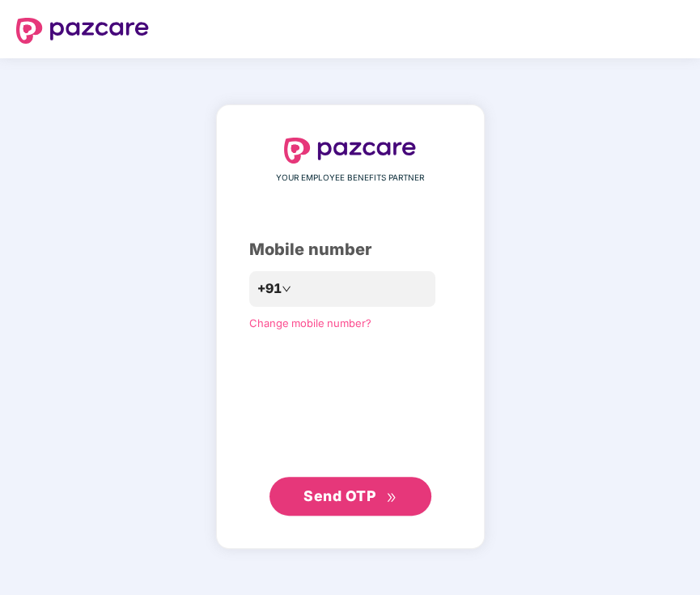 This screenshot has height=595, width=700. Describe the element at coordinates (310, 323) in the screenshot. I see `span: Change mobile number?` at that location.